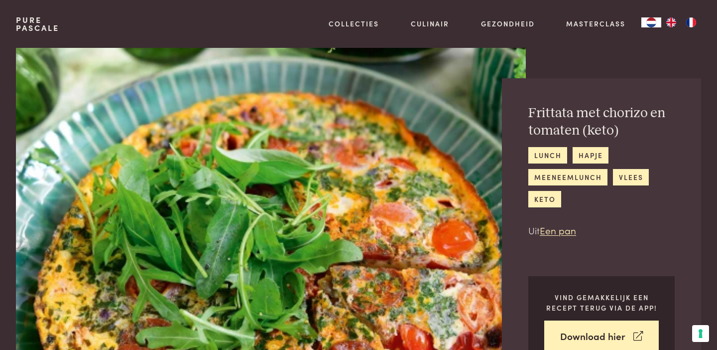 The width and height of the screenshot is (717, 350). I want to click on a: meeneemlunch, so click(568, 177).